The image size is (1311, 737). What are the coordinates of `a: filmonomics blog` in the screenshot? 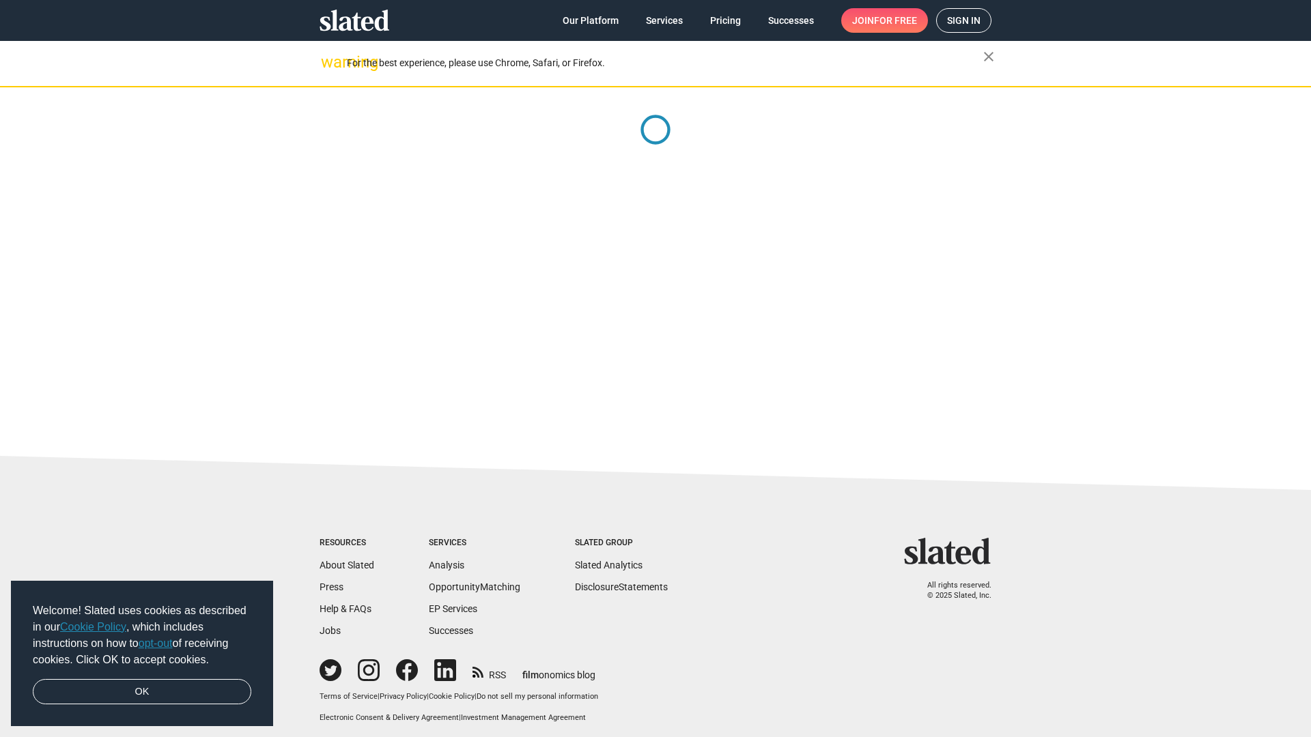 It's located at (558, 670).